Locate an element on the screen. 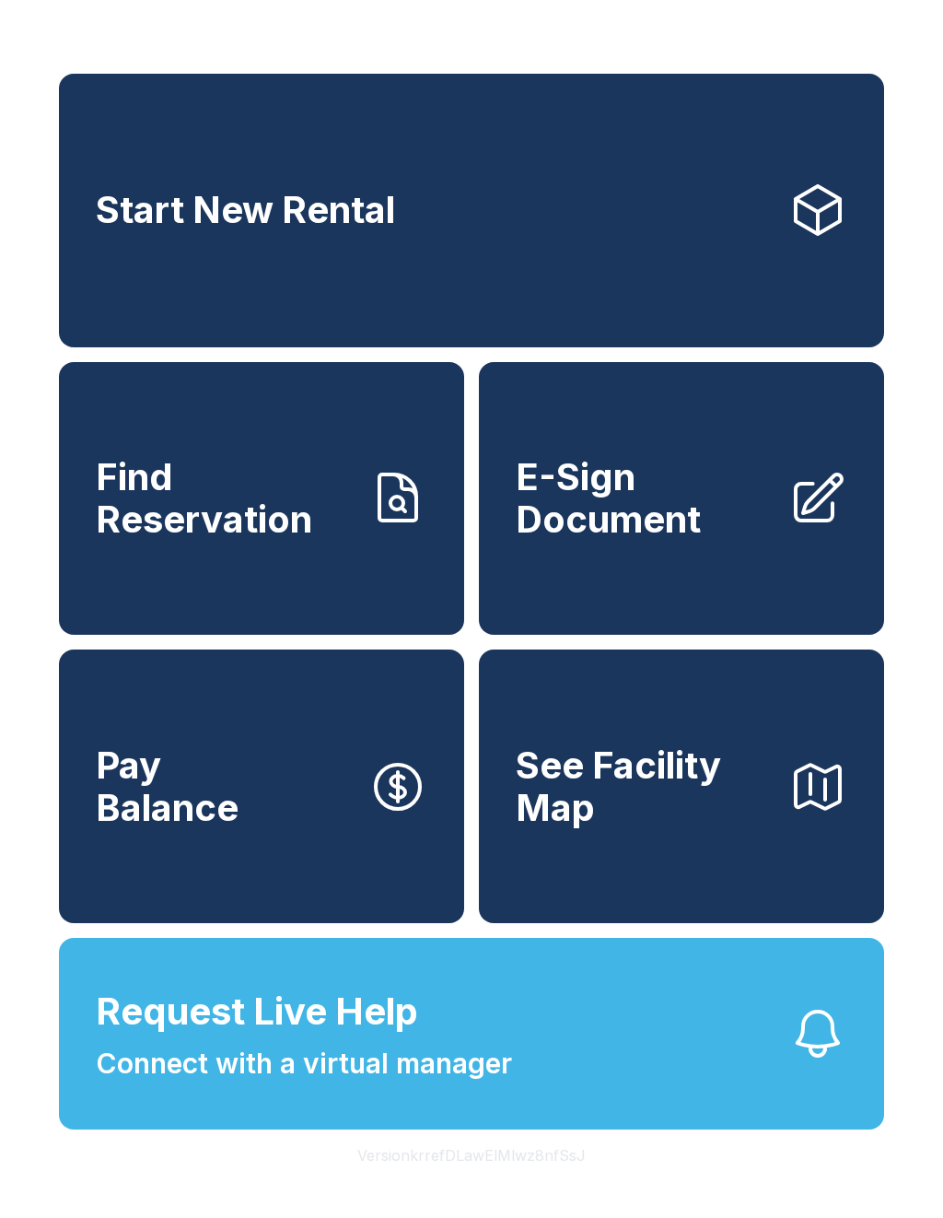 The image size is (943, 1218). button: Request Live HelpConnect with a virtual manager is located at coordinates (472, 1033).